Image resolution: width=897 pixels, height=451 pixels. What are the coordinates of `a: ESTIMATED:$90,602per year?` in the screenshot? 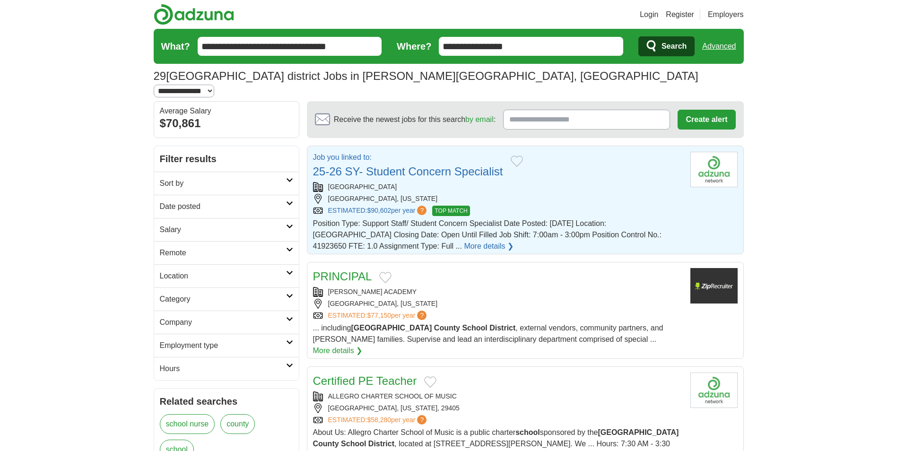 It's located at (378, 211).